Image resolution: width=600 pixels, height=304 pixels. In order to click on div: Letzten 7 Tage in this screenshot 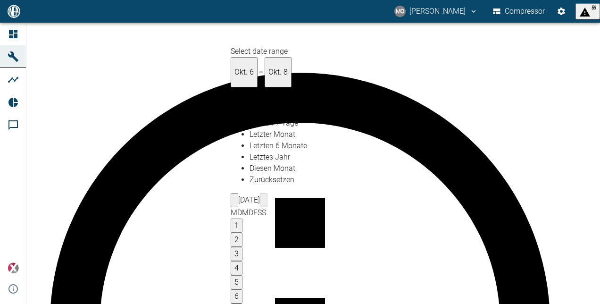, I will do `click(279, 123)`.